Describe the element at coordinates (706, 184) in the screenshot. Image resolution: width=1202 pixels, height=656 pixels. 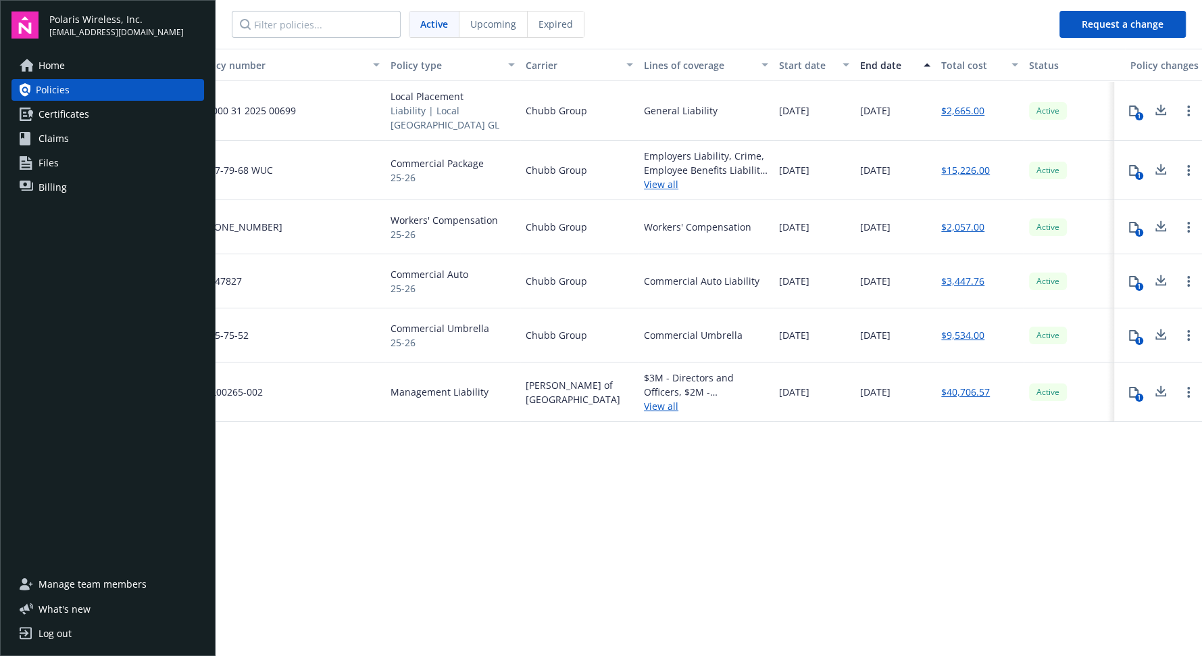
I see `a: View all` at that location.